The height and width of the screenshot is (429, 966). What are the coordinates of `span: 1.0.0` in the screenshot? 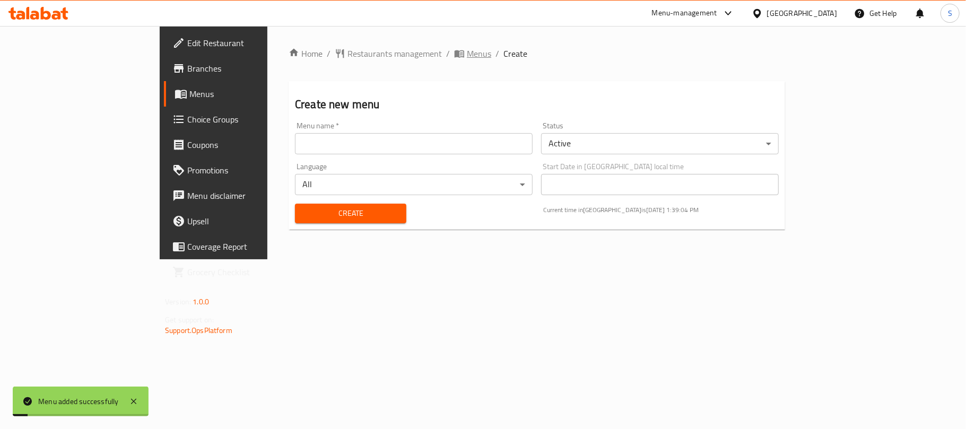 It's located at (200, 302).